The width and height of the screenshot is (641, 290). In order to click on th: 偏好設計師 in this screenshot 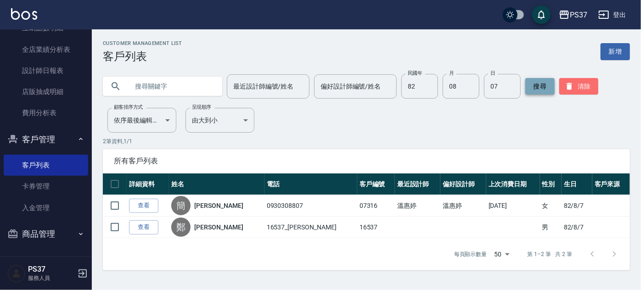, I will do `click(463, 184)`.